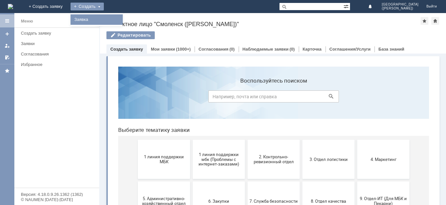  I want to click on span: 1 линия поддержки МБК, so click(51, 98).